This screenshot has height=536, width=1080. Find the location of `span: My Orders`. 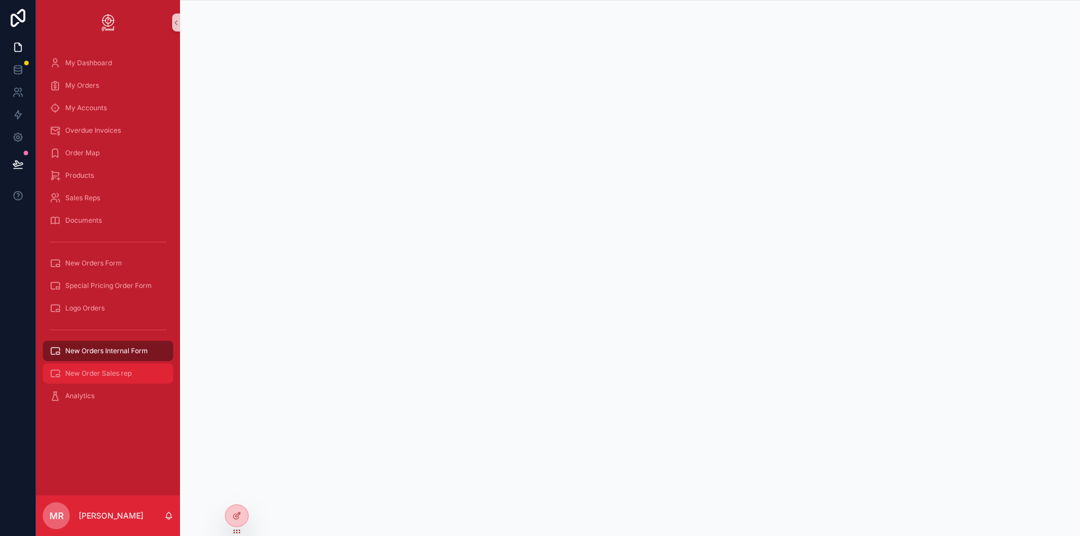

span: My Orders is located at coordinates (82, 85).